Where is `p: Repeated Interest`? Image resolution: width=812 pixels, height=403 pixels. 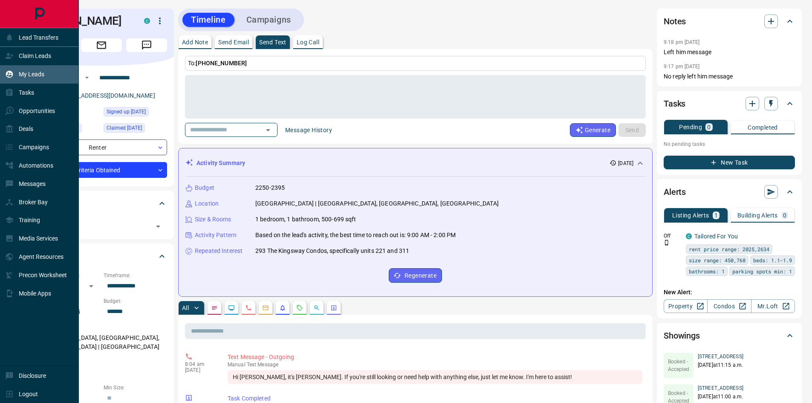 p: Repeated Interest is located at coordinates (219, 251).